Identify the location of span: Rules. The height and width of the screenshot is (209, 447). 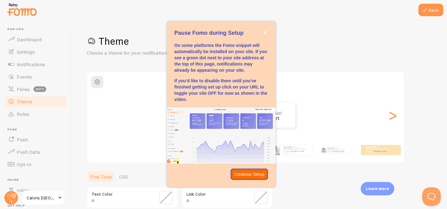
(23, 114).